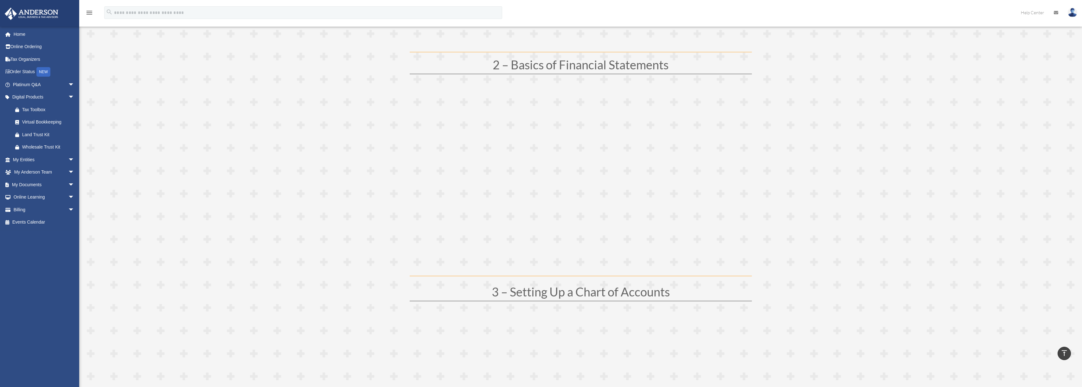 The height and width of the screenshot is (387, 1082). What do you see at coordinates (89, 13) in the screenshot?
I see `i: menu` at bounding box center [89, 13].